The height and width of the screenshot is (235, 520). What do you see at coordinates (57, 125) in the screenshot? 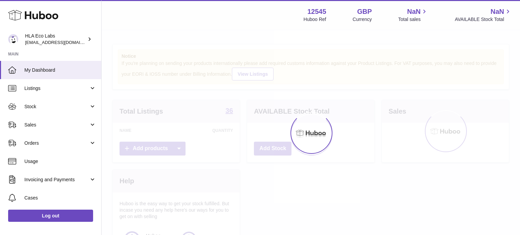
I see `span: Sales` at bounding box center [57, 125].